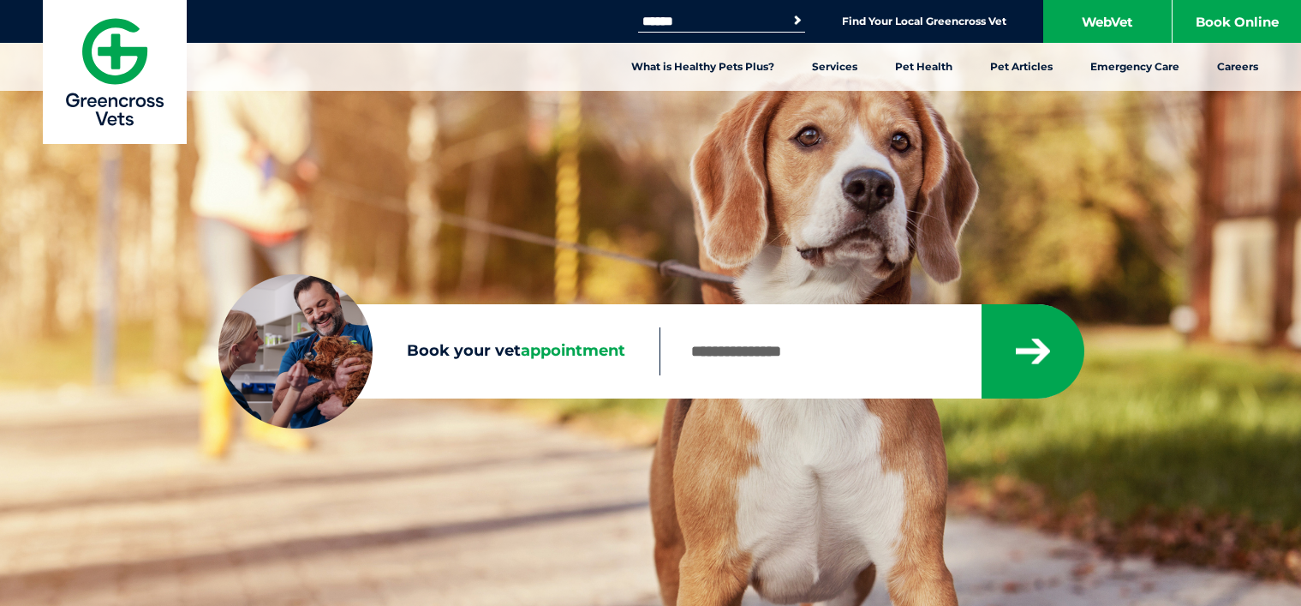 Image resolution: width=1301 pixels, height=606 pixels. I want to click on span: appointment, so click(573, 350).